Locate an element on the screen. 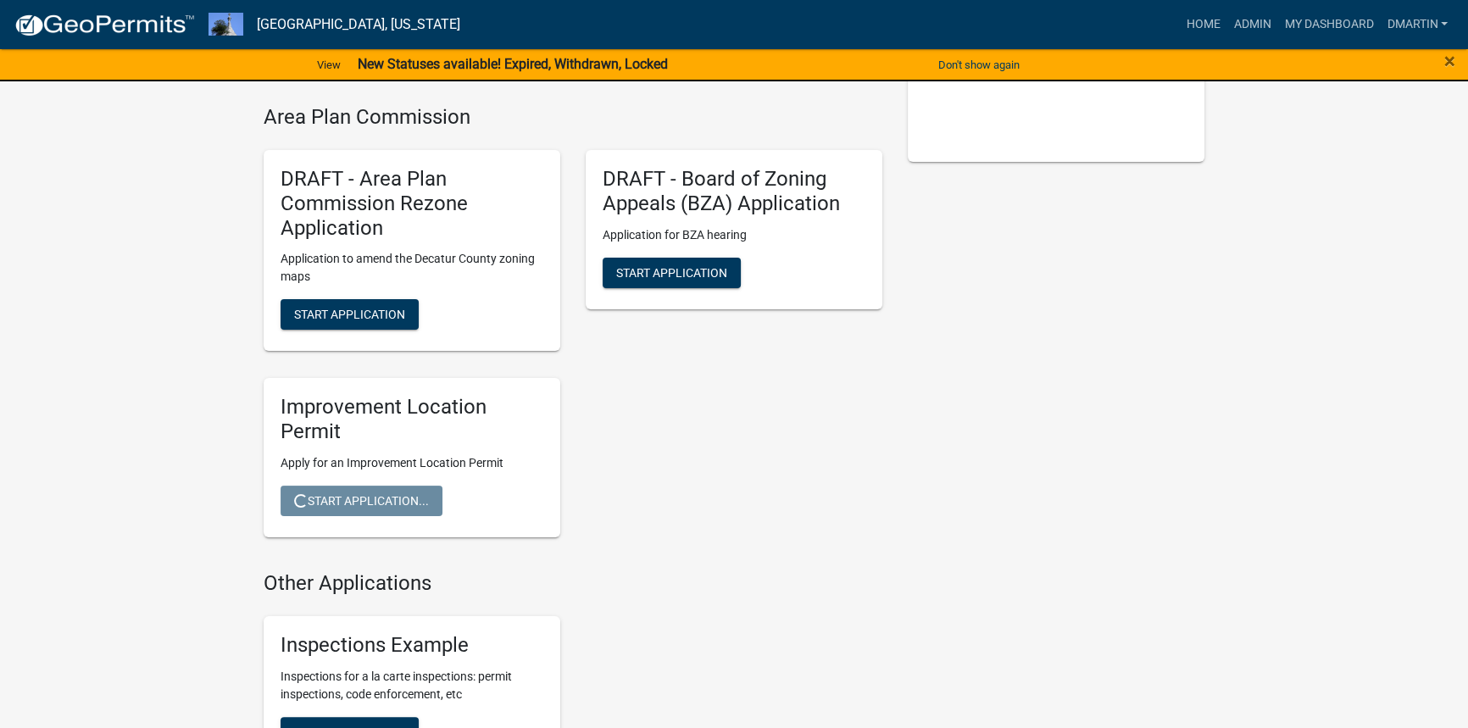 This screenshot has width=1468, height=728. p: Application to amend the Decatur County zoning maps is located at coordinates (412, 268).